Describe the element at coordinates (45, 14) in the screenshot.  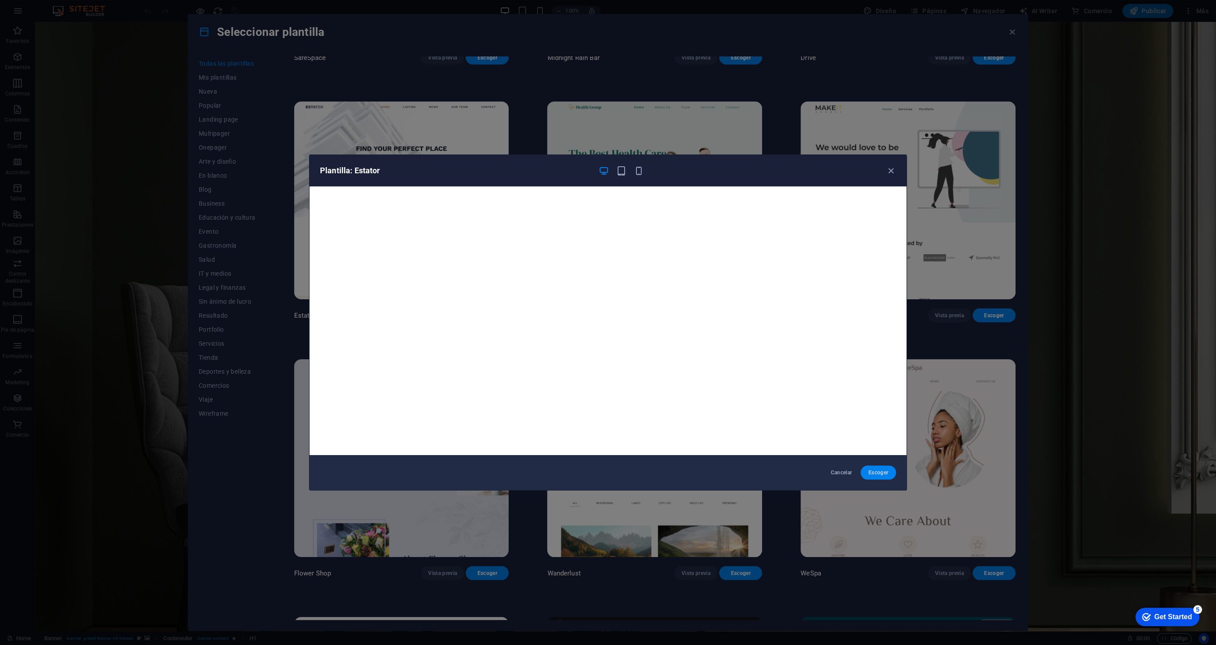
I see `div: Get Started` at that location.